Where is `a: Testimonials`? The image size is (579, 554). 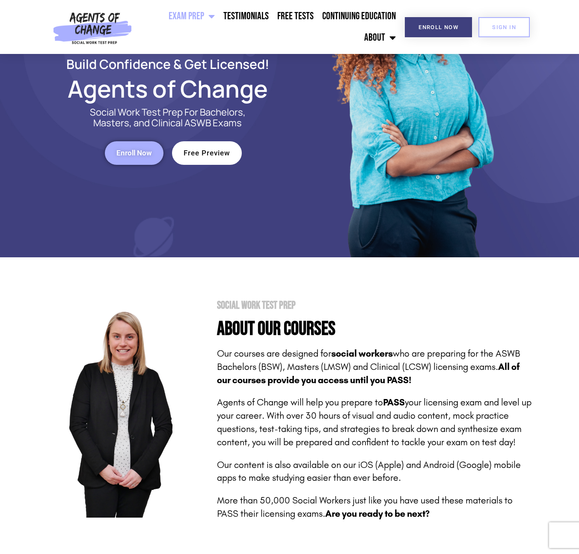 a: Testimonials is located at coordinates (246, 16).